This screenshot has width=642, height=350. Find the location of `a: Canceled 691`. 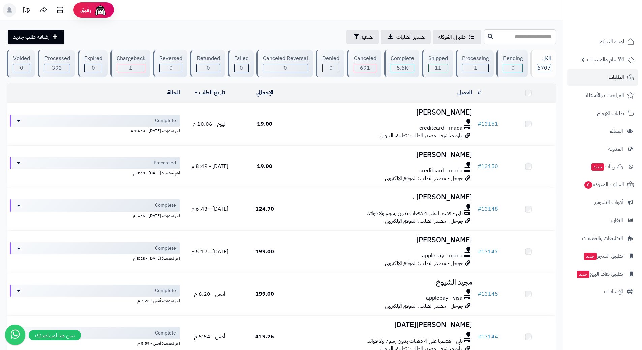

a: Canceled 691 is located at coordinates (364, 63).